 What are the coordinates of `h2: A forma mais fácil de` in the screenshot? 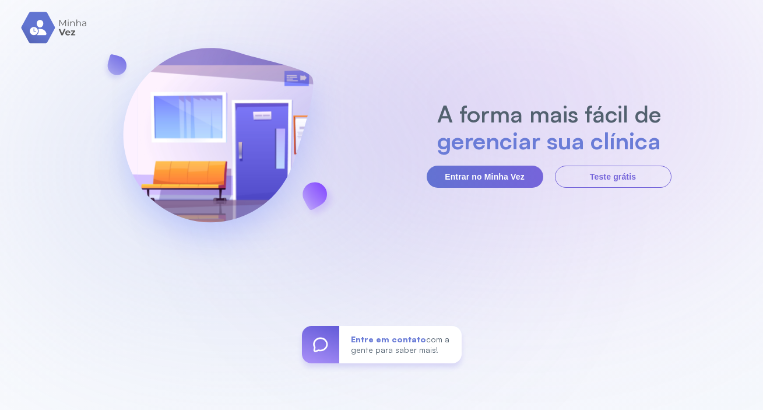 It's located at (549, 114).